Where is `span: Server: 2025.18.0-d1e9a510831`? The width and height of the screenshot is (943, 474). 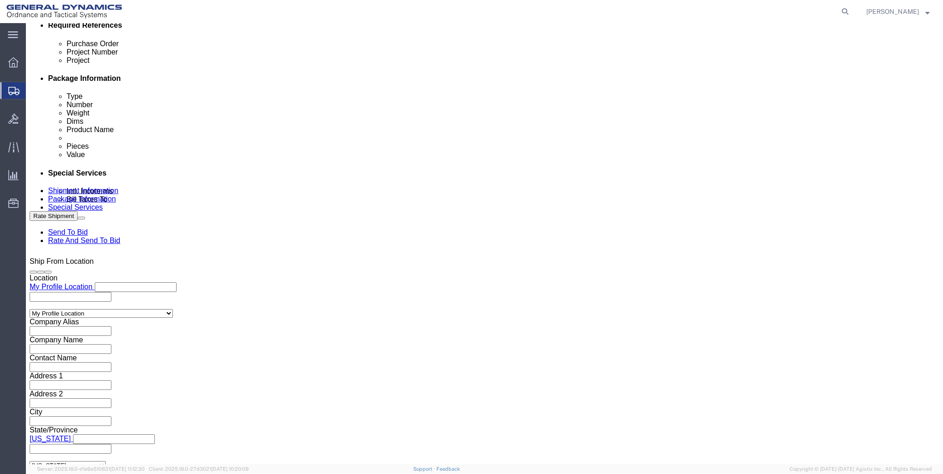
span: Server: 2025.18.0-d1e9a510831 is located at coordinates (91, 469).